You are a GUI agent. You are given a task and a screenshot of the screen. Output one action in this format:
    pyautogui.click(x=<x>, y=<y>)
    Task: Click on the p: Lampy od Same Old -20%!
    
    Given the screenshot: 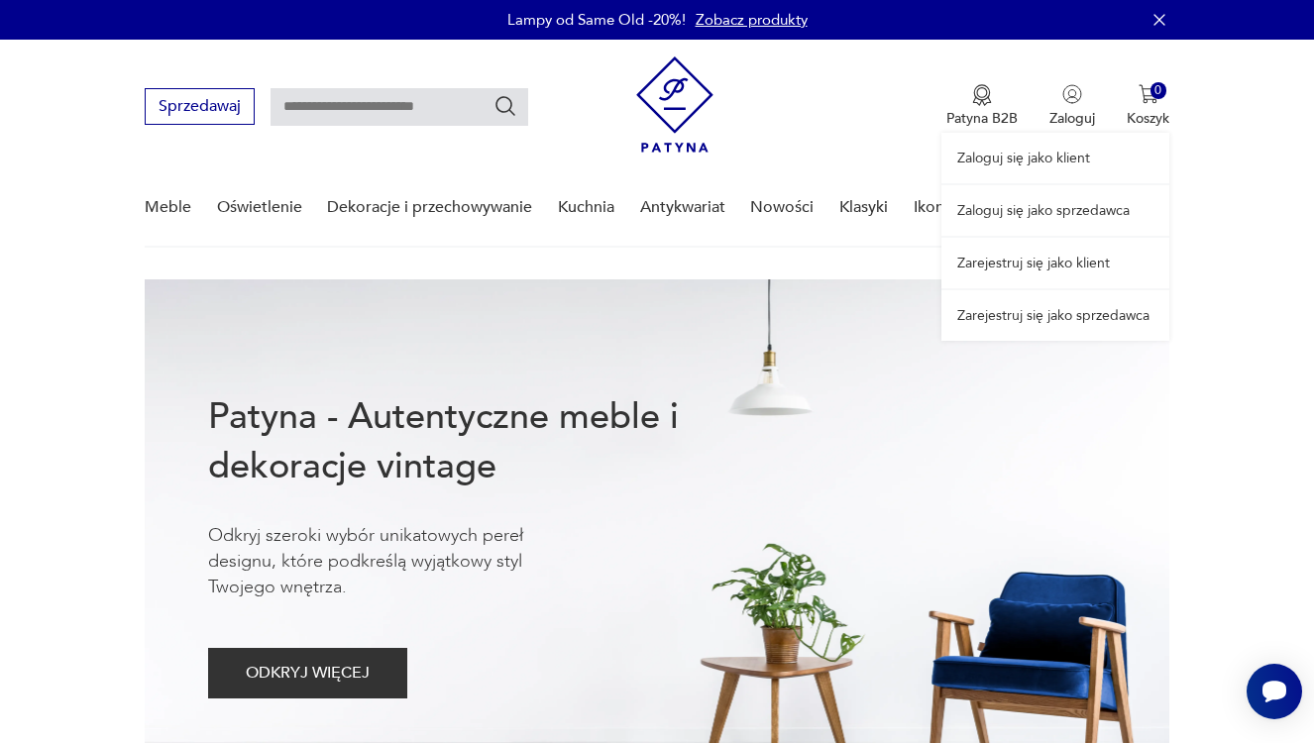 What is the action you would take?
    pyautogui.click(x=596, y=20)
    